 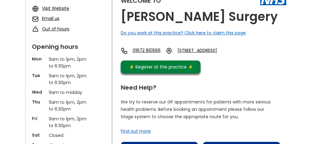 What do you see at coordinates (55, 29) in the screenshot?
I see `a: Out of hours` at bounding box center [55, 29].